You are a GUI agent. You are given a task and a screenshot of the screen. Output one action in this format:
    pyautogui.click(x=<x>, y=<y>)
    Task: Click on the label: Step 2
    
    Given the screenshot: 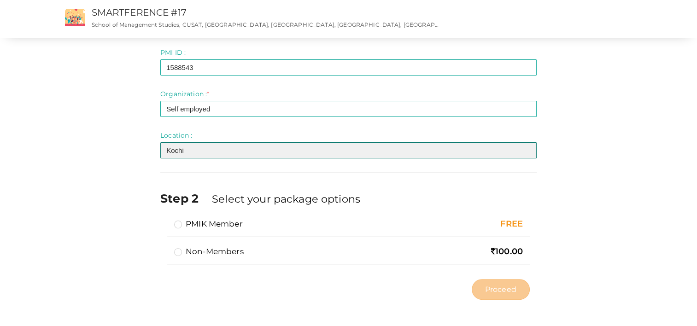 What is the action you would take?
    pyautogui.click(x=185, y=199)
    